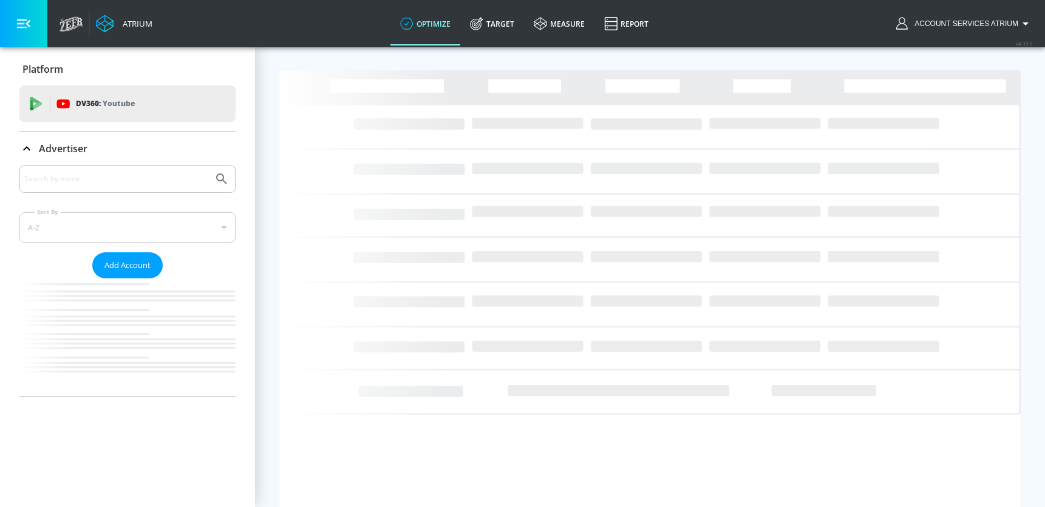 The height and width of the screenshot is (507, 1045). Describe the element at coordinates (116, 179) in the screenshot. I see `input: Search by name` at that location.